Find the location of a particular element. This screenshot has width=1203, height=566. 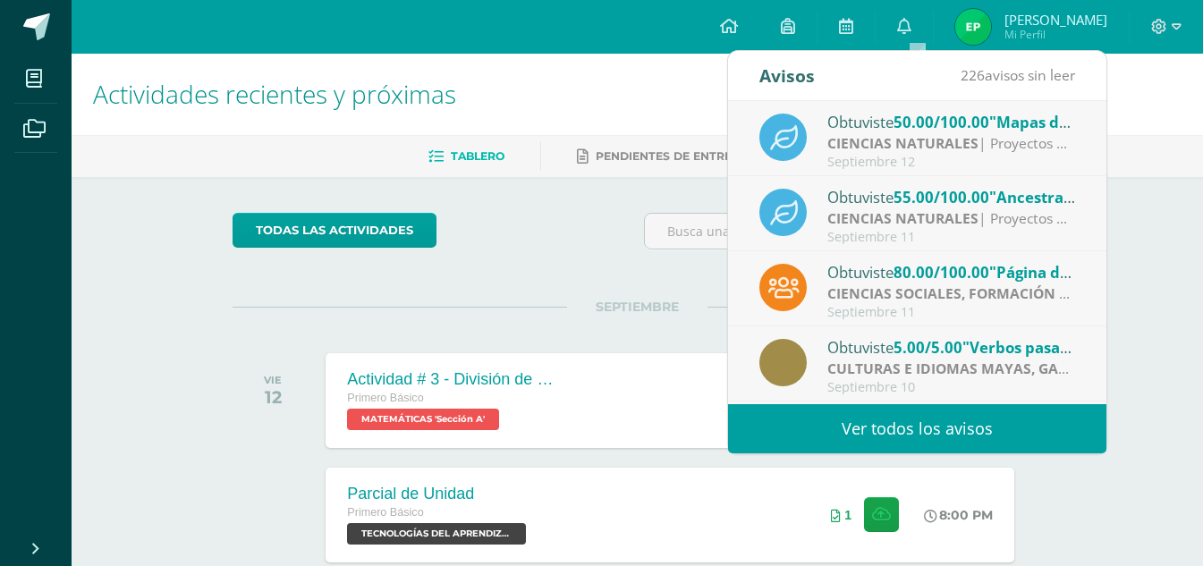

span: 226 is located at coordinates (972, 75).